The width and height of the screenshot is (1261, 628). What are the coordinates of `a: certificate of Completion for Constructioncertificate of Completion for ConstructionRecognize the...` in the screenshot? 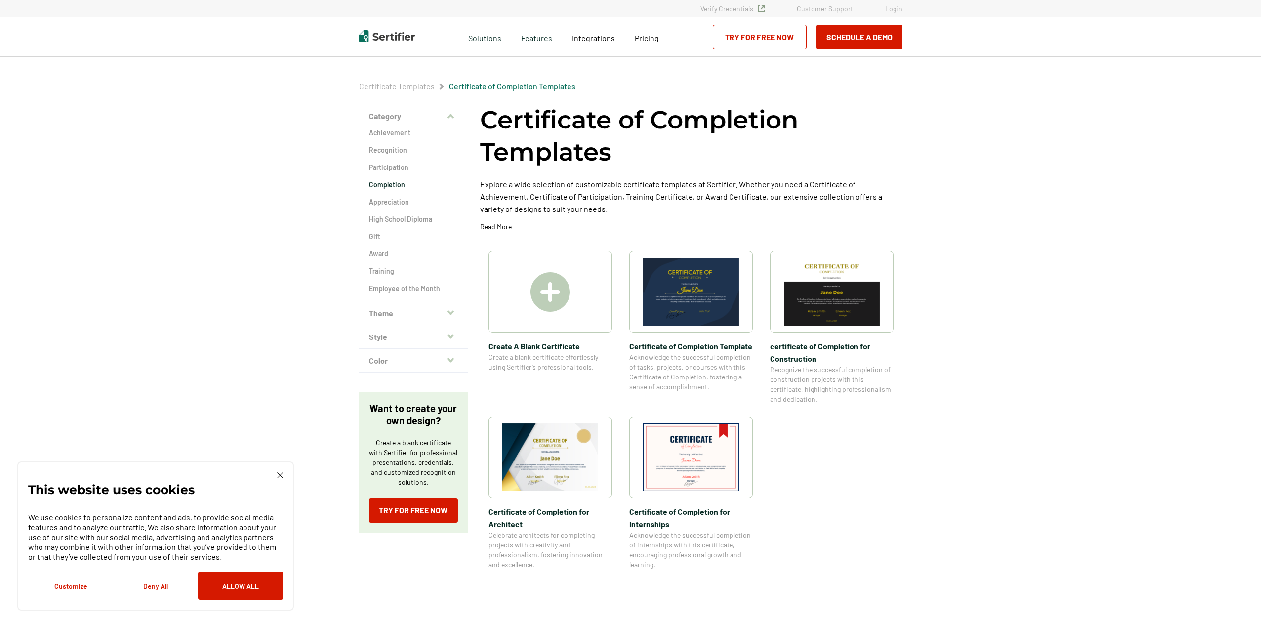 It's located at (832, 328).